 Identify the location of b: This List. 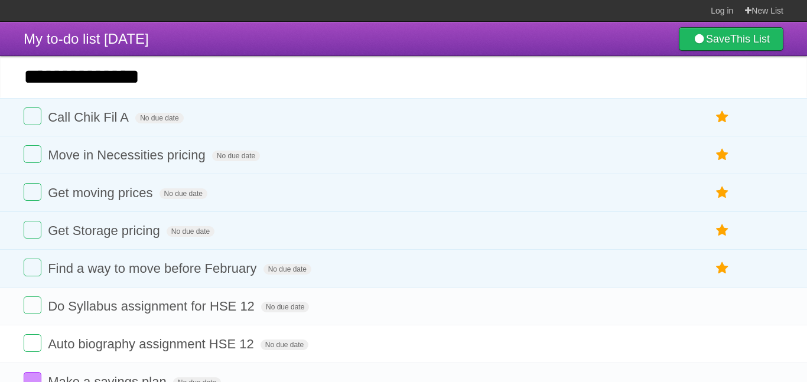
(750, 39).